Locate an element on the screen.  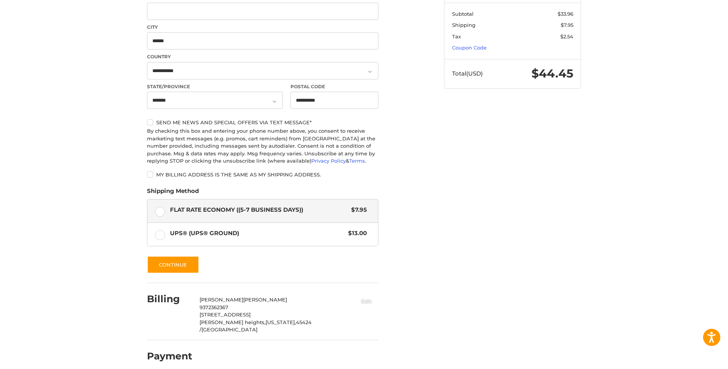
span: 9372362367 is located at coordinates (214, 308).